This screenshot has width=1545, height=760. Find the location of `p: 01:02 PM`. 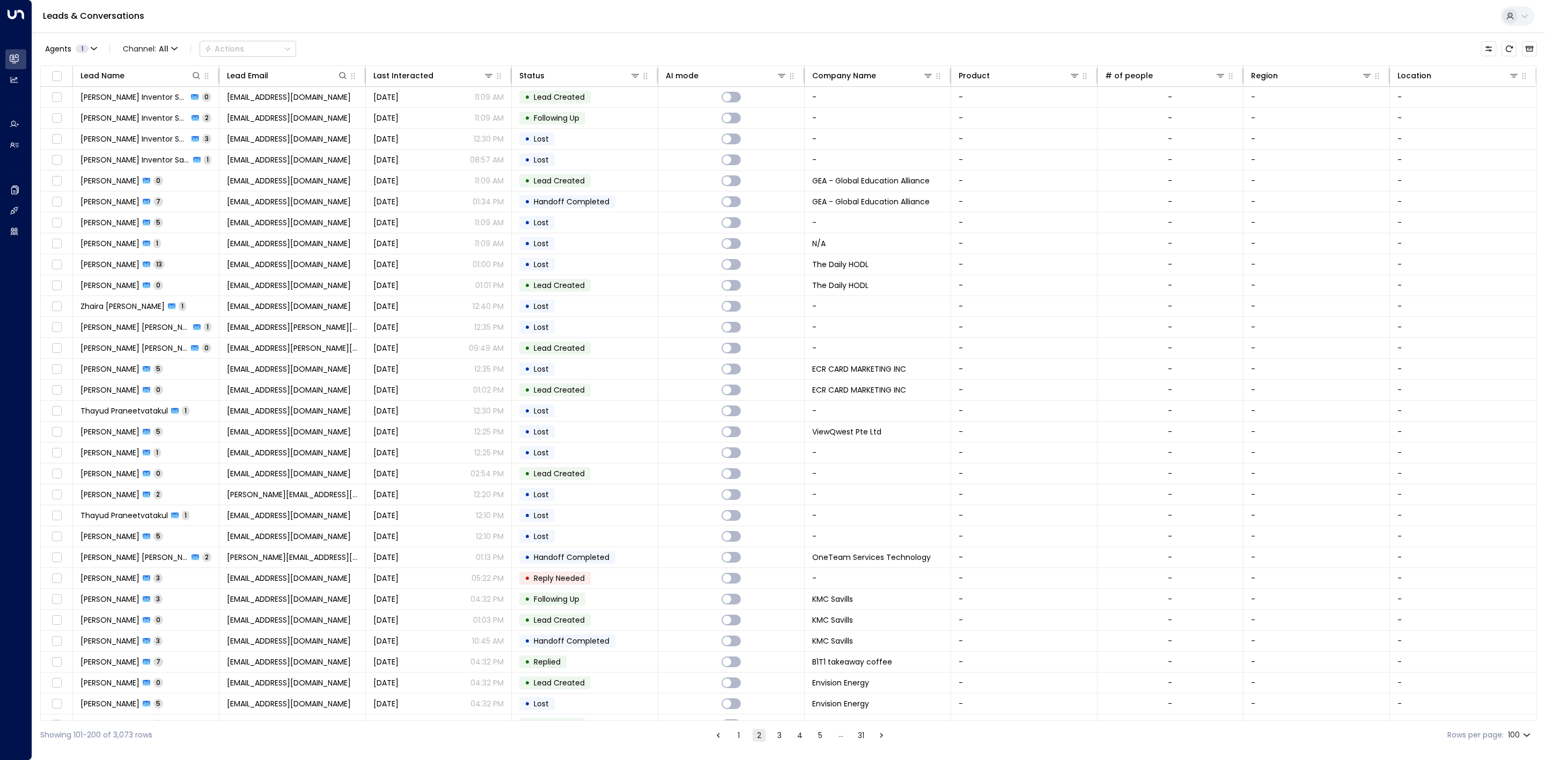

p: 01:02 PM is located at coordinates (488, 390).